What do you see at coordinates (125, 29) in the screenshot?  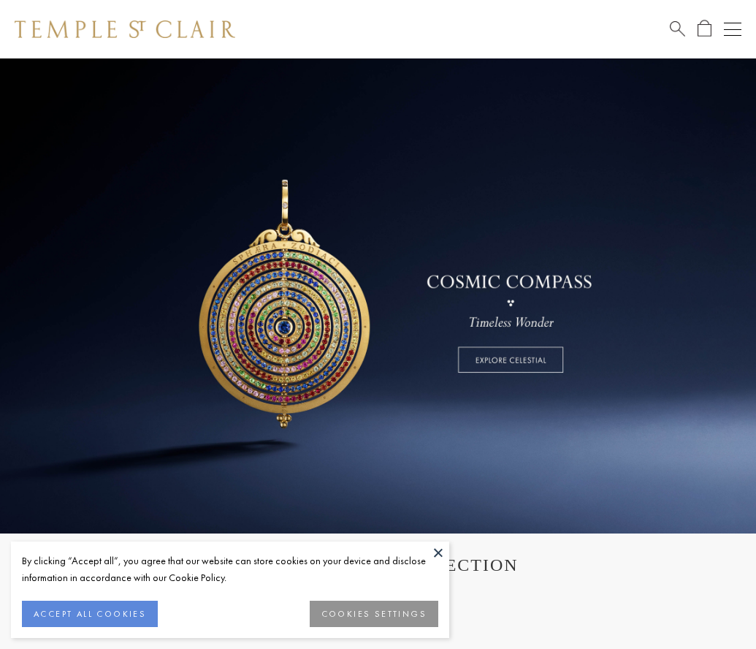 I see `img: Temple St. Clair` at bounding box center [125, 29].